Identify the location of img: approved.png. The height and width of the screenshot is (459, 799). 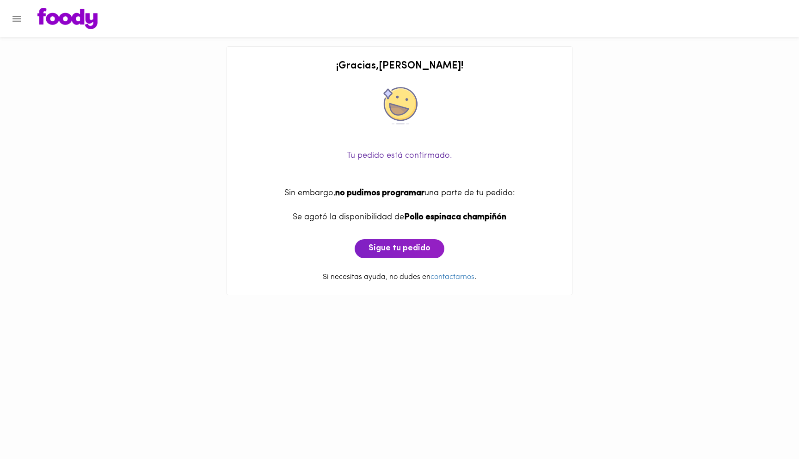
(400, 105).